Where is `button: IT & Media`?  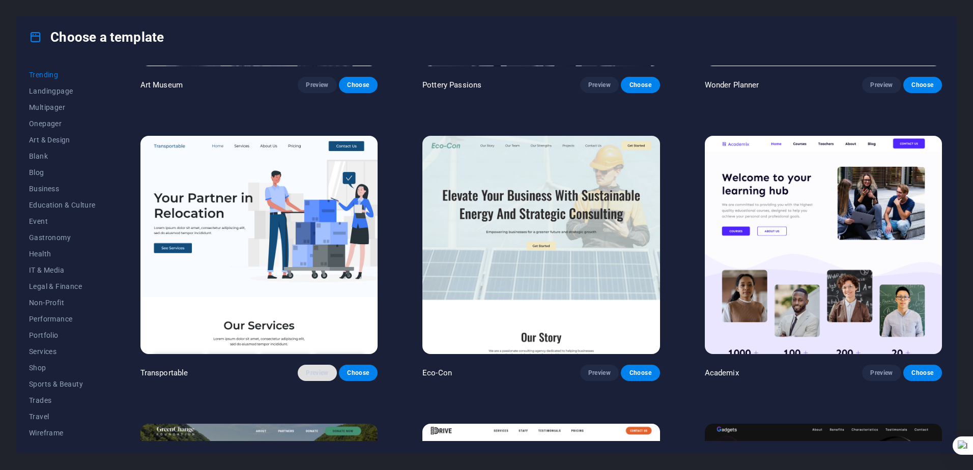
button: IT & Media is located at coordinates (62, 270).